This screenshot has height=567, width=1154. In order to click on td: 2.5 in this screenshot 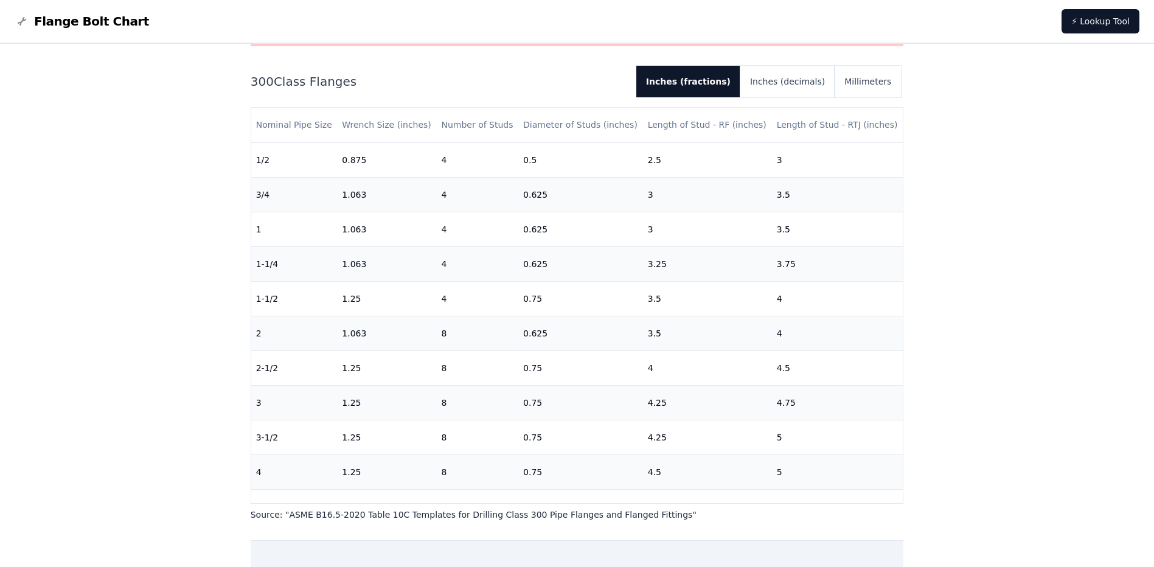, I will do `click(707, 159)`.